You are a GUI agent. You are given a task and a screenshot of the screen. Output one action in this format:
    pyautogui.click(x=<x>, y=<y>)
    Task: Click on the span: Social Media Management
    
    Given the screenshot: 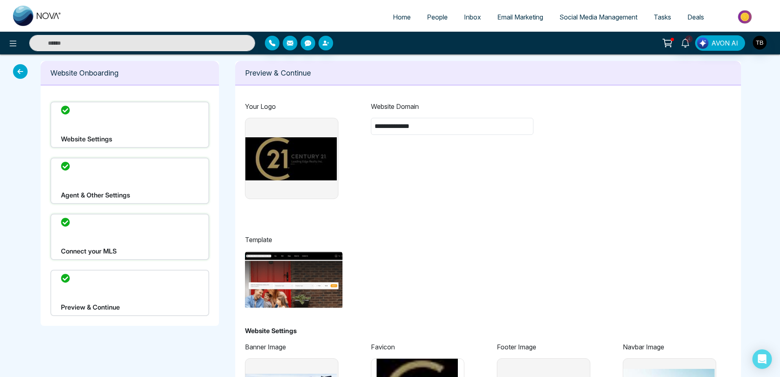 What is the action you would take?
    pyautogui.click(x=598, y=17)
    